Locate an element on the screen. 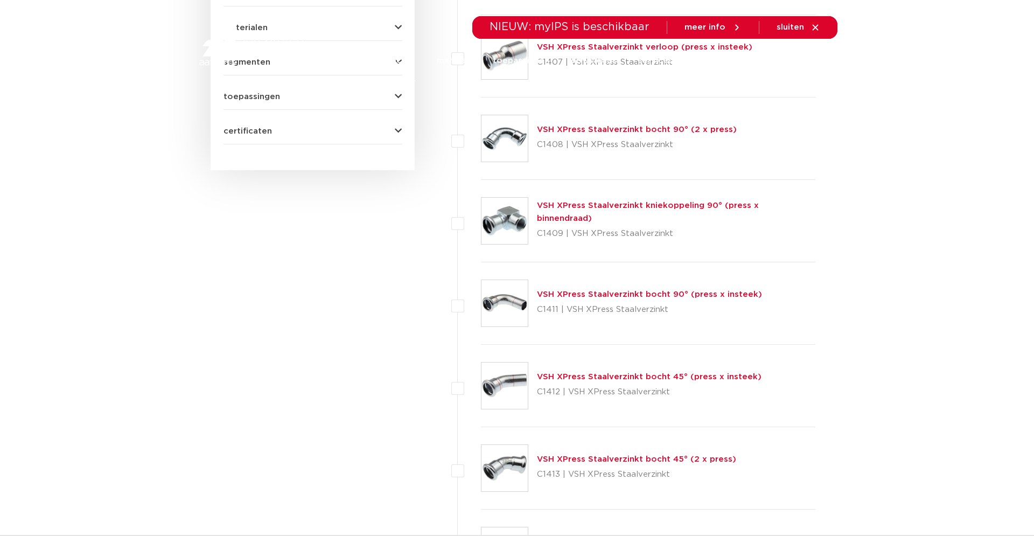 The width and height of the screenshot is (1034, 536). a: producten is located at coordinates (393, 60).